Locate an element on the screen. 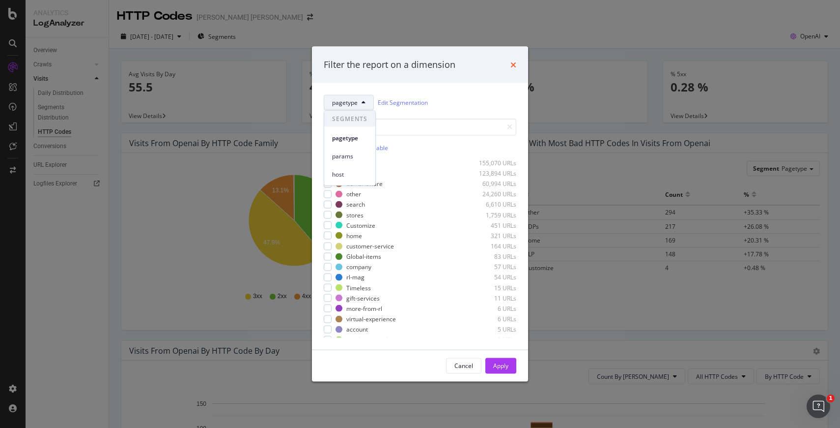 This screenshot has height=428, width=840. button: Apply is located at coordinates (501, 365).